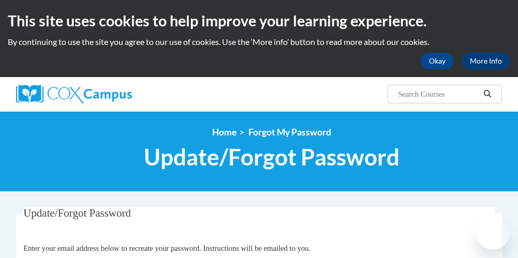  Describe the element at coordinates (167, 248) in the screenshot. I see `span: Enter your email address below to recreate your password. Instructions will be emailed to you.` at that location.